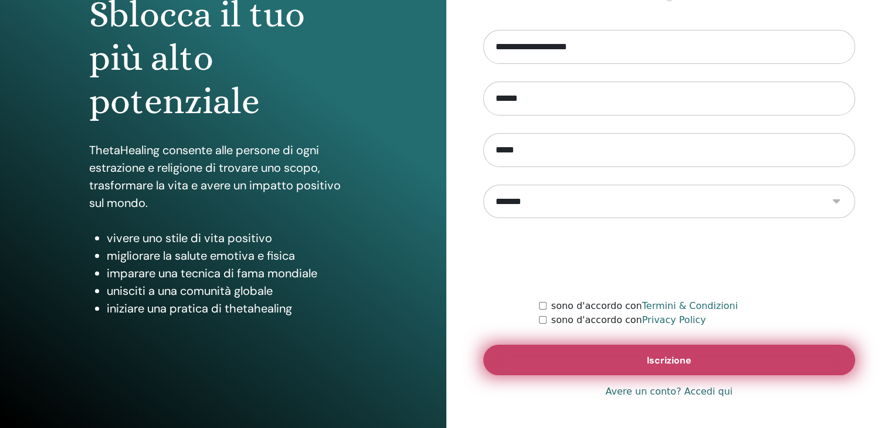 Image resolution: width=892 pixels, height=428 pixels. Describe the element at coordinates (669, 360) in the screenshot. I see `button: Iscrizione` at that location.